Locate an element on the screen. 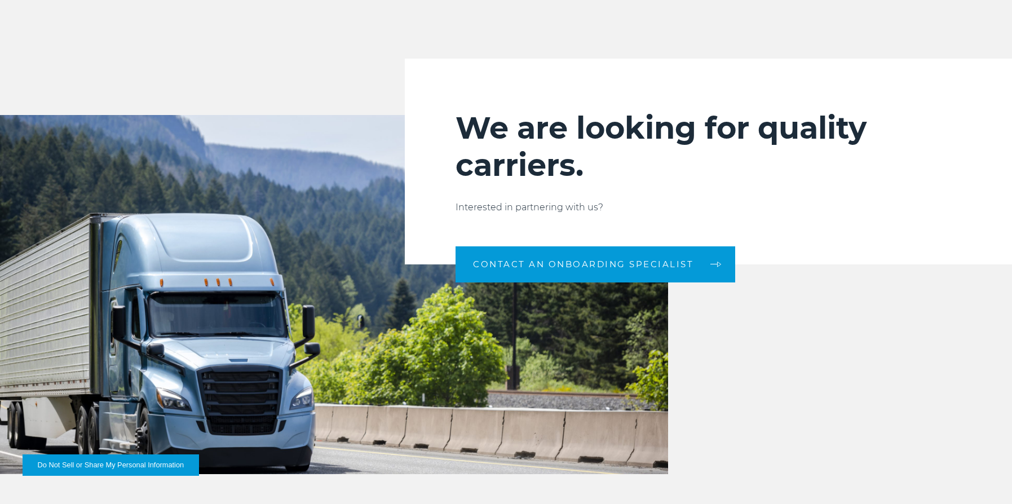 This screenshot has width=1012, height=504. div: Chat Widget is located at coordinates (984, 477).